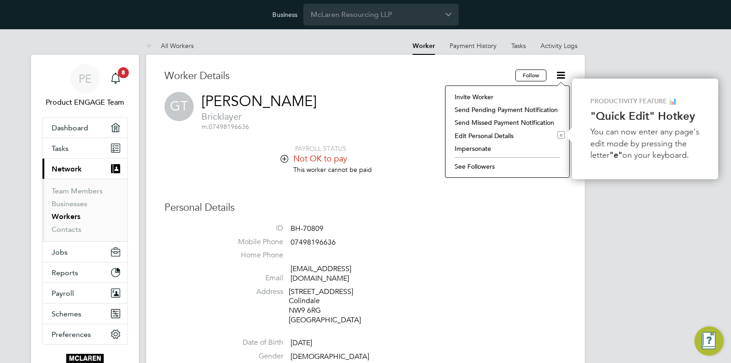 Image resolution: width=731 pixels, height=363 pixels. What do you see at coordinates (251, 242) in the screenshot?
I see `label: Mobile Phone` at bounding box center [251, 242].